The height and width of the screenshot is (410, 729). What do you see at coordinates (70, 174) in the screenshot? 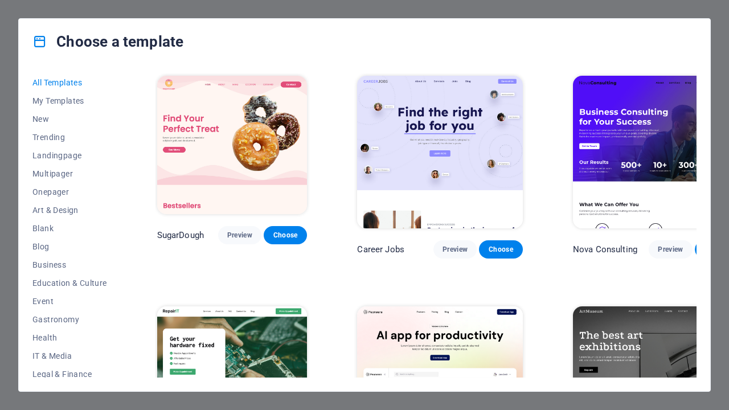
I see `span: Multipager` at bounding box center [70, 174].